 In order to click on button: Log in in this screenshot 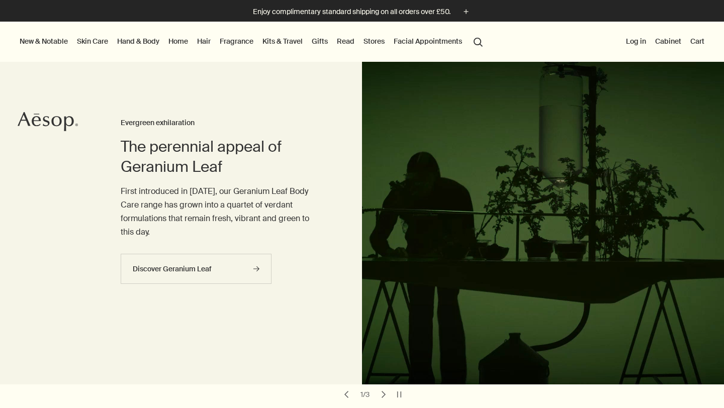, I will do `click(636, 41)`.